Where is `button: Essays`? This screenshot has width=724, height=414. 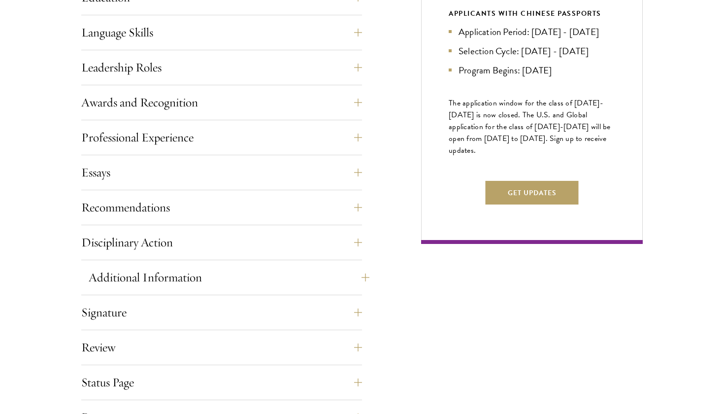 button: Essays is located at coordinates (222, 172).